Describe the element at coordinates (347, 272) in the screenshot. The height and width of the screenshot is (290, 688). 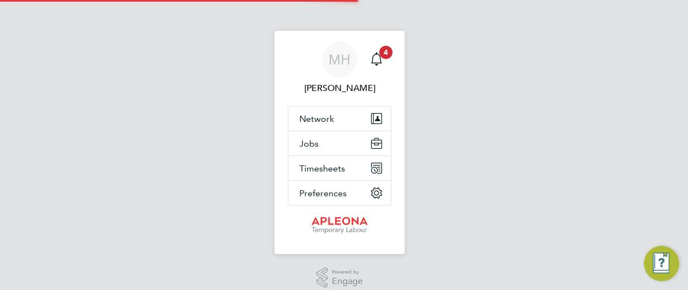
I see `span: Powered by` at that location.